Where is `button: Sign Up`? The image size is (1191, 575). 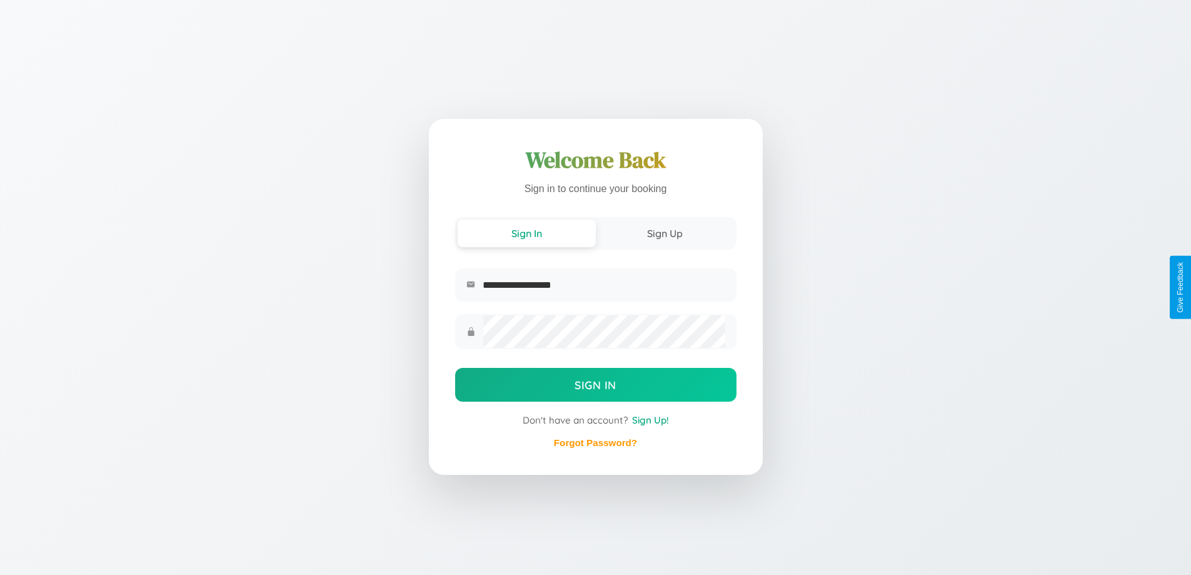
button: Sign Up is located at coordinates (665, 233).